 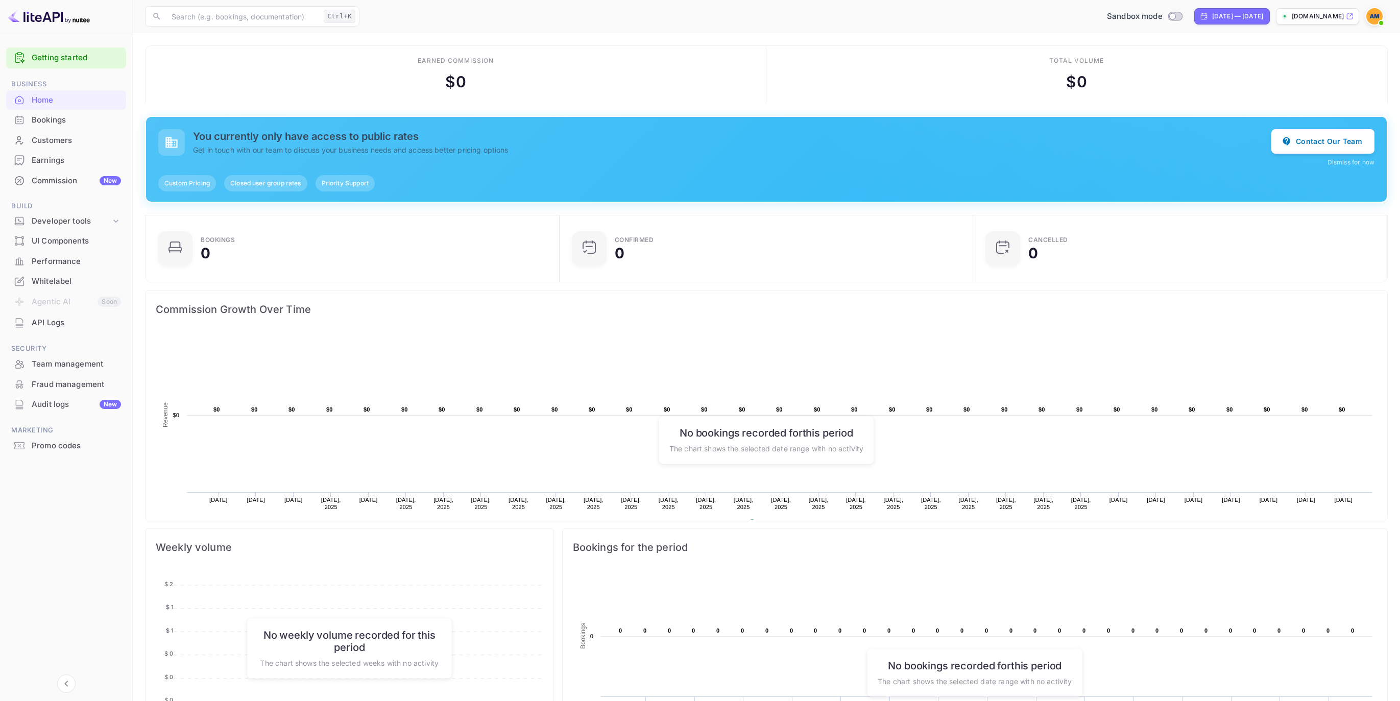 What do you see at coordinates (76, 120) in the screenshot?
I see `div: Bookings` at bounding box center [76, 120].